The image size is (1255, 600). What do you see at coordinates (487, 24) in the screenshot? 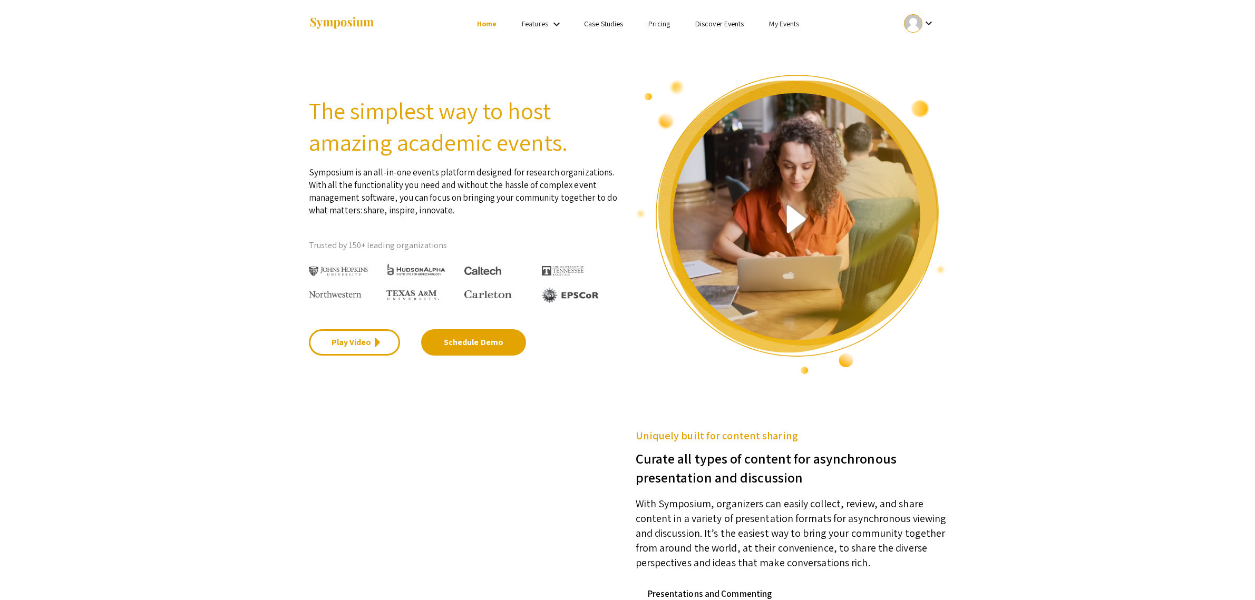
I see `a: Home` at bounding box center [487, 24].